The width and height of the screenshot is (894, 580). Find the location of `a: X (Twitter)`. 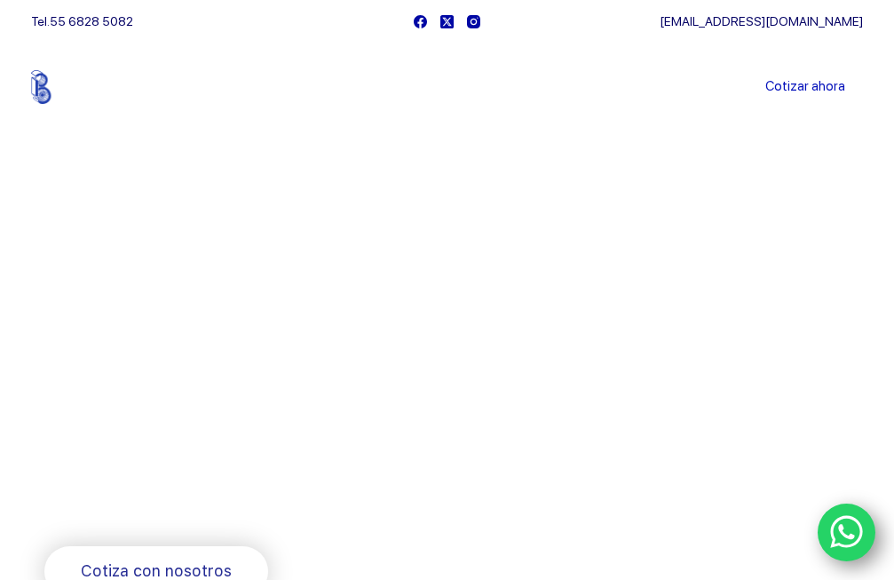

a: X (Twitter) is located at coordinates (447, 21).